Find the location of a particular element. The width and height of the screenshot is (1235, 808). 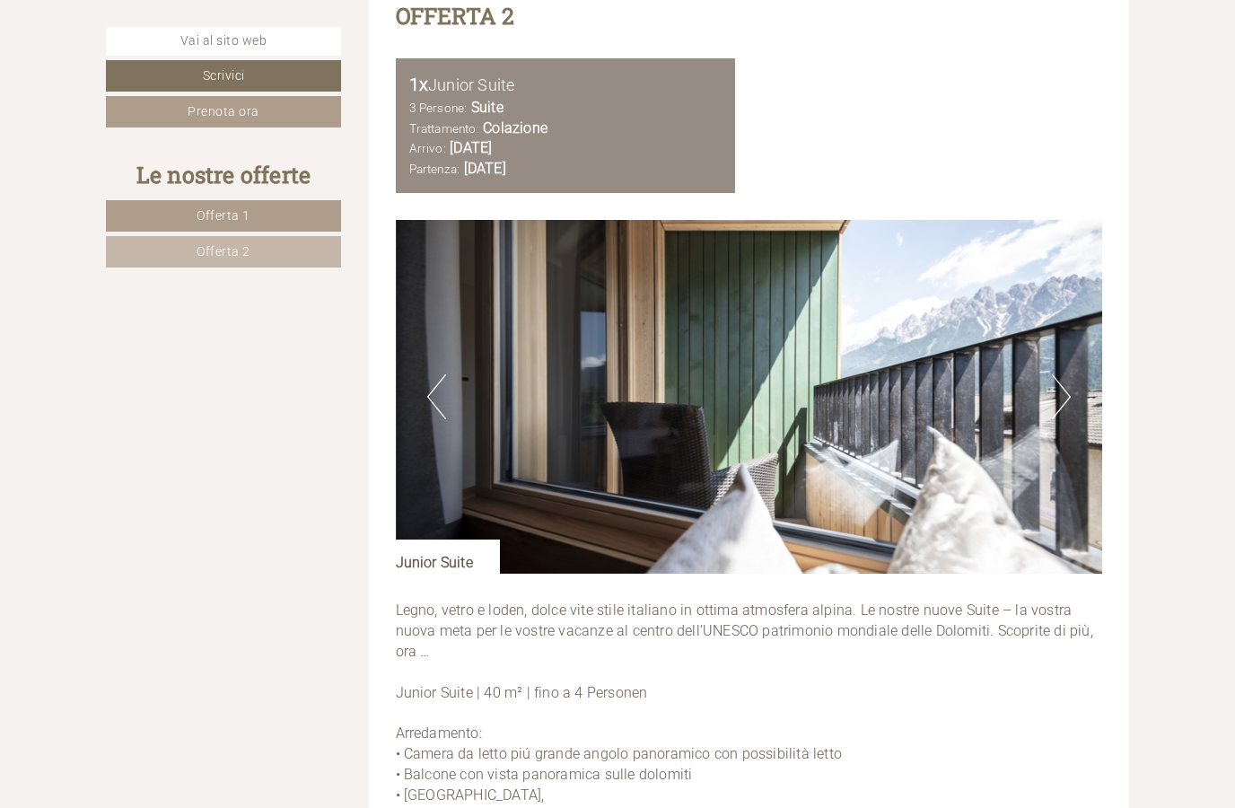

button: Next is located at coordinates (1061, 397).